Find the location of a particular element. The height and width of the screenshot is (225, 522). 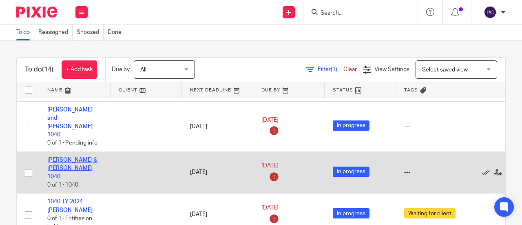

a: + Add task is located at coordinates (79, 69).